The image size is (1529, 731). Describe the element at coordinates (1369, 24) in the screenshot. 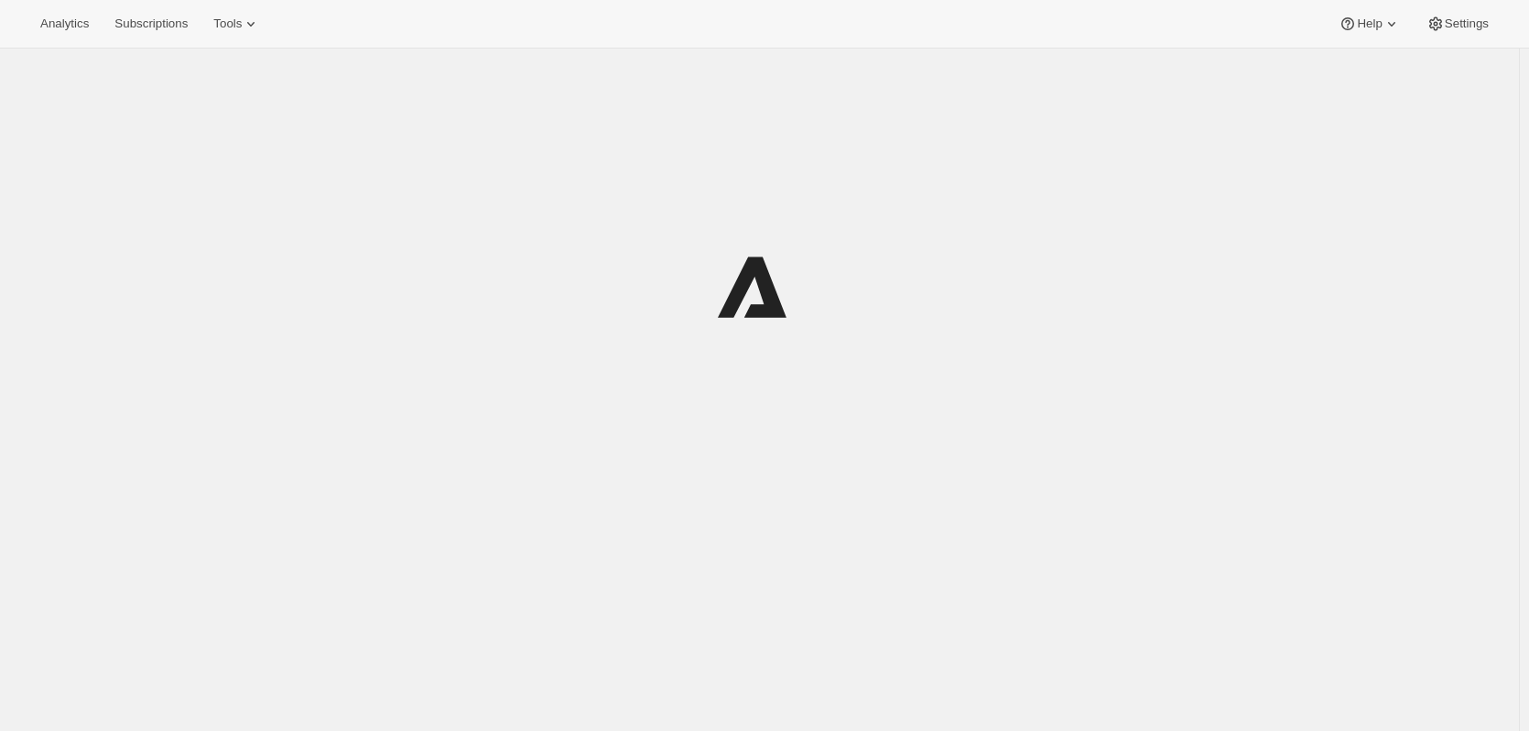

I see `button: Help` at that location.